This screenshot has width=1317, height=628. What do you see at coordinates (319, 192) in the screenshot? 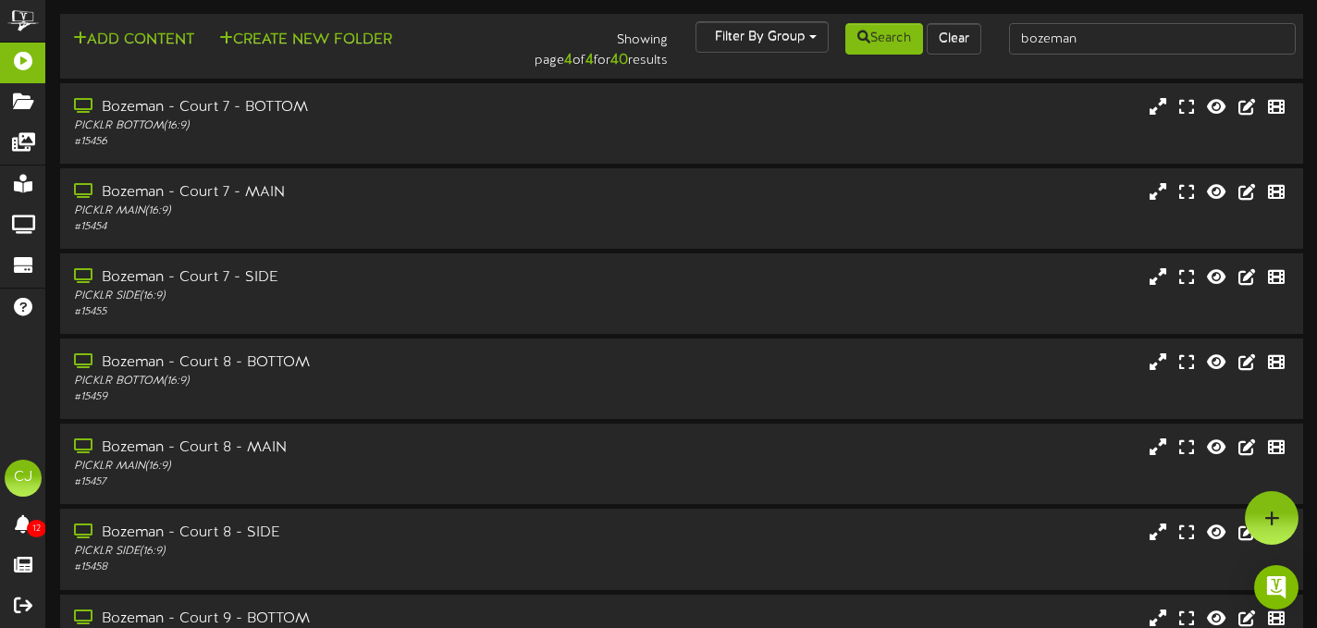
I see `div: Bozeman - Court 7 - MAIN` at bounding box center [319, 192].